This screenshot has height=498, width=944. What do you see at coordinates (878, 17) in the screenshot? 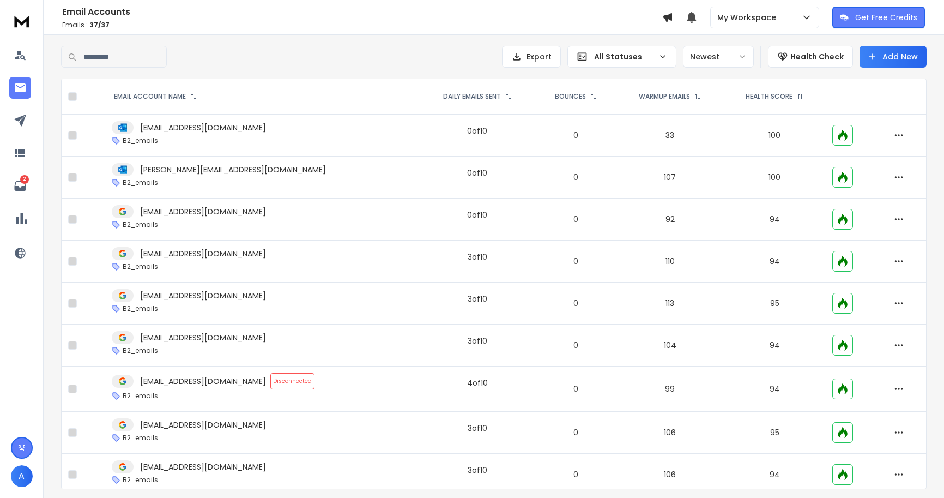
I see `button: Get Free Credits` at bounding box center [878, 17].